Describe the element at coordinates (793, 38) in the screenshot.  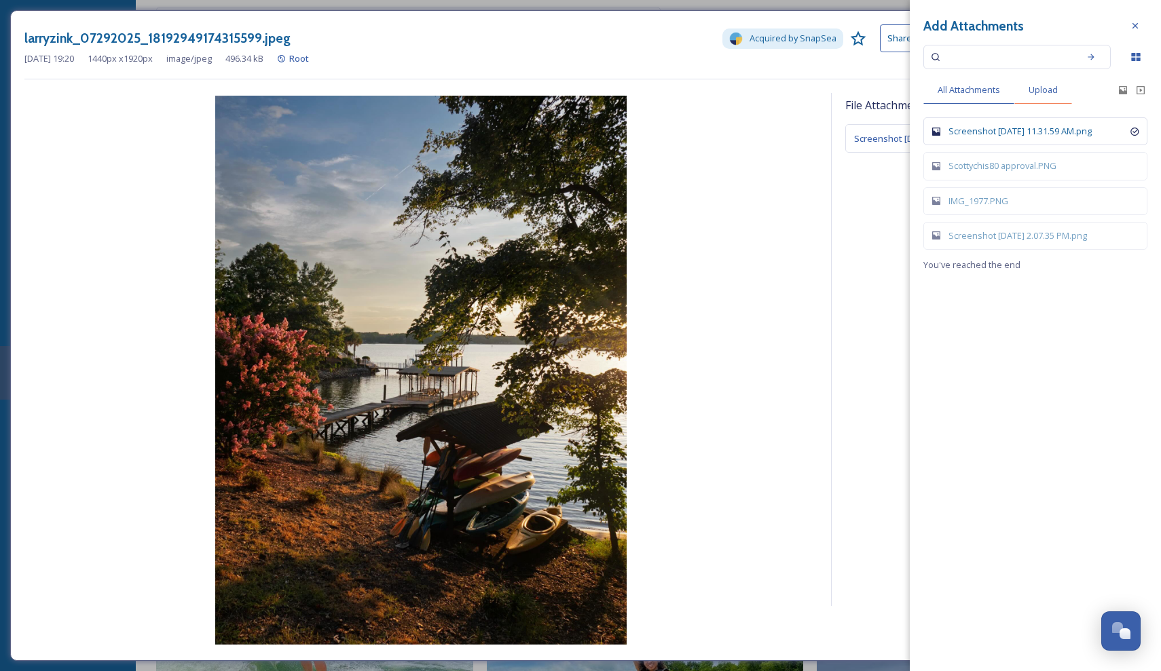
I see `span: Acquired by SnapSea` at that location.